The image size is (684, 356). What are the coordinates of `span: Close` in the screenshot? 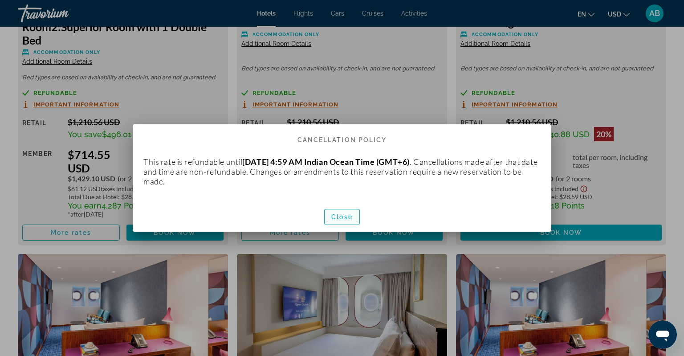 It's located at (342, 217).